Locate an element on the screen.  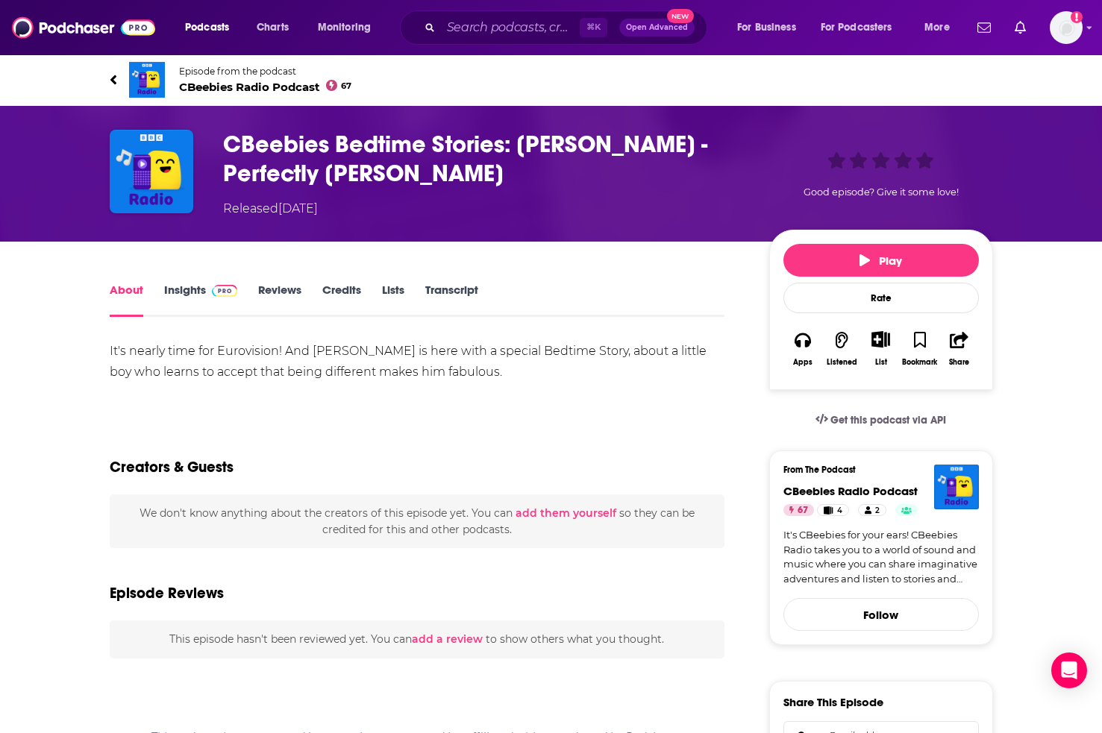
span: For Business is located at coordinates (766, 28).